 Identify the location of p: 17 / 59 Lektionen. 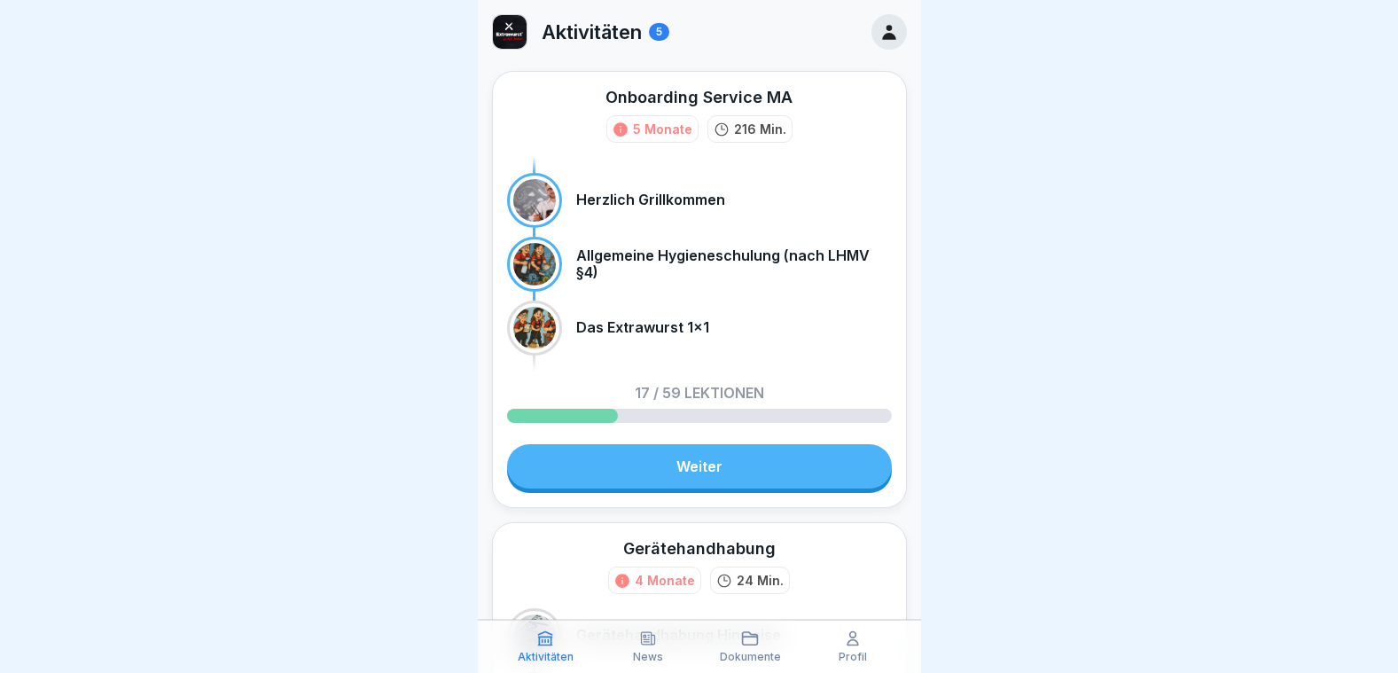
(699, 393).